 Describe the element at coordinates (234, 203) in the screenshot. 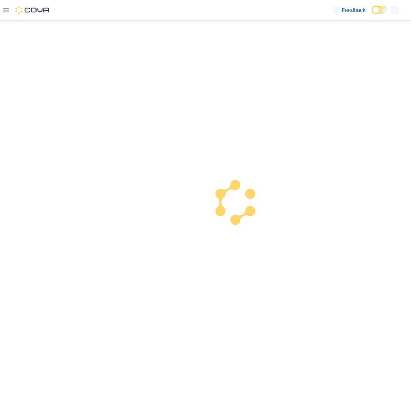

I see `img: cova-loader` at that location.